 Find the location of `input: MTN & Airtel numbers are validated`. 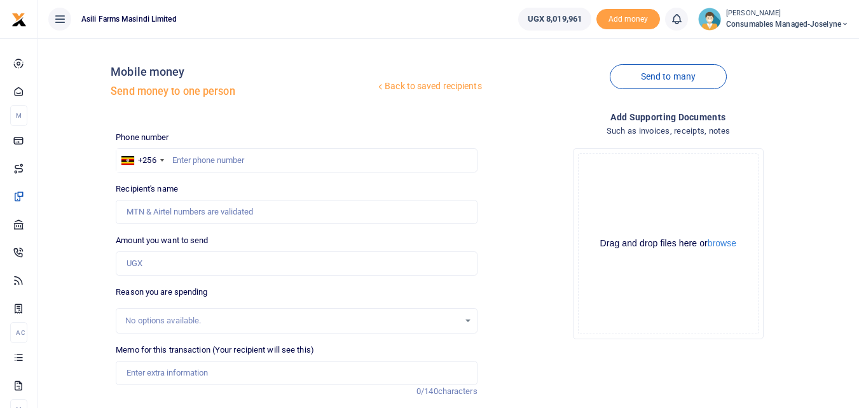

input: MTN & Airtel numbers are validated is located at coordinates (296, 212).